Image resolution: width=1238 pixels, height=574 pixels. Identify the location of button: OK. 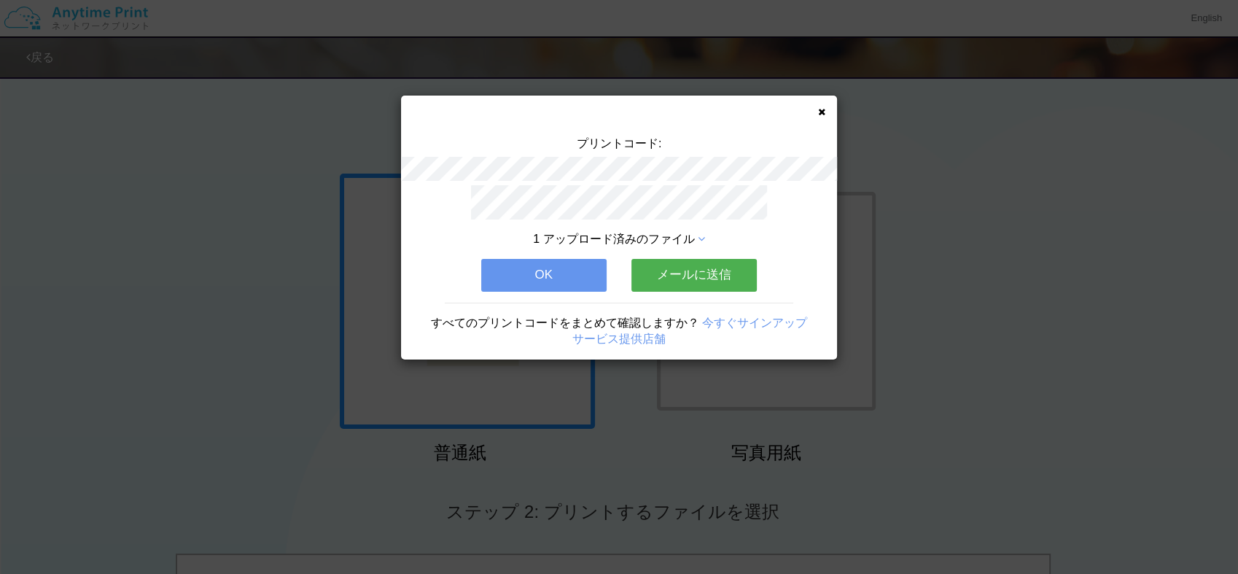
(544, 275).